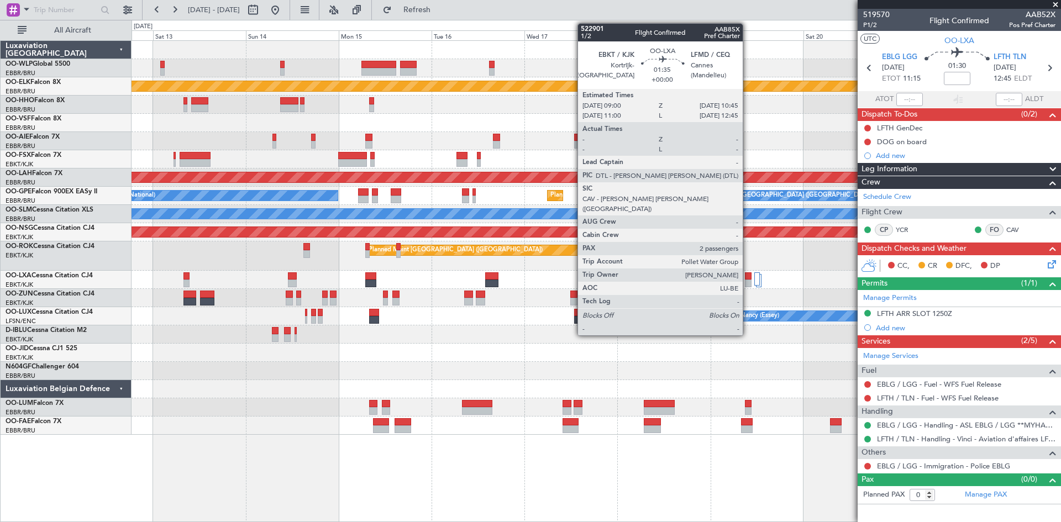  I want to click on div: LFTH GenDec, so click(900, 128).